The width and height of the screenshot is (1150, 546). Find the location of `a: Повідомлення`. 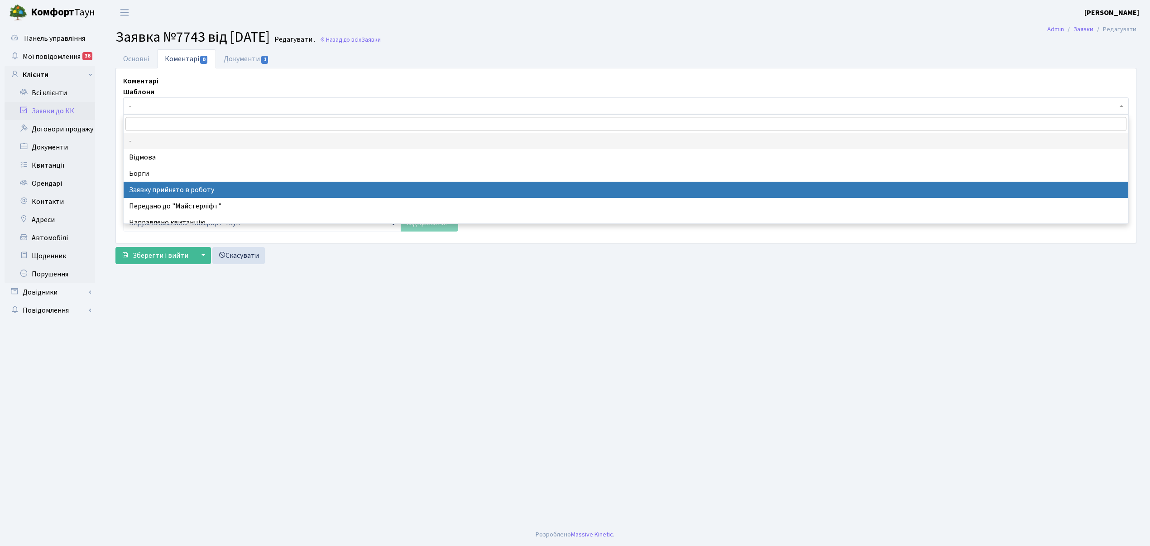

a: Повідомлення is located at coordinates (50, 310).